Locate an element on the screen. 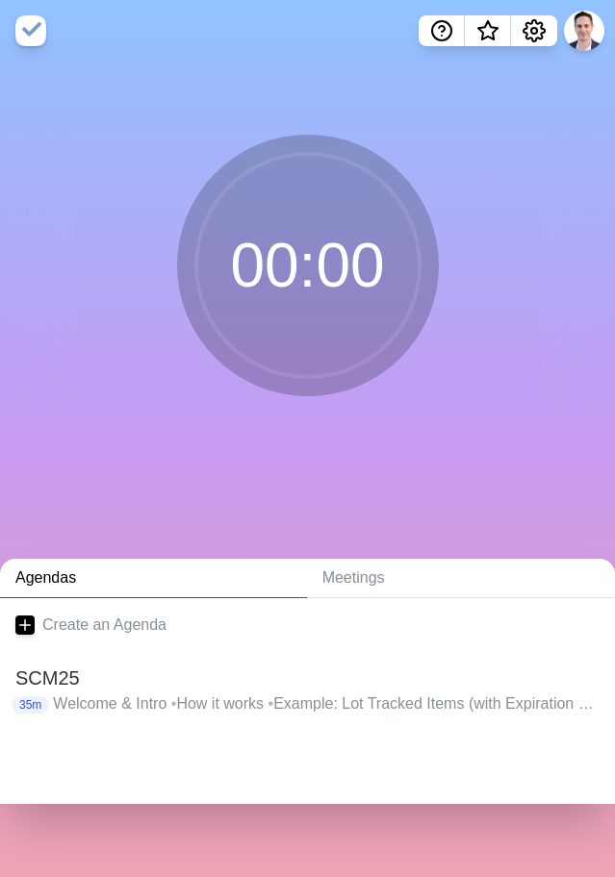  a: Meetings is located at coordinates (461, 578).